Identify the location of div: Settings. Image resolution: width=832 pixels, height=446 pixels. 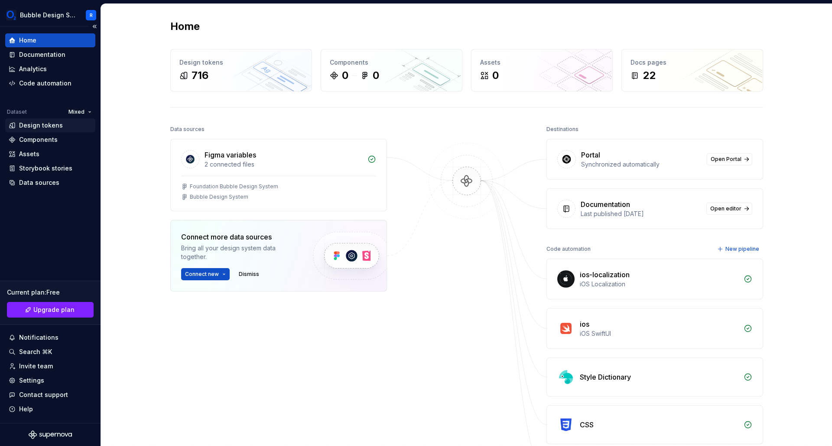
(32, 380).